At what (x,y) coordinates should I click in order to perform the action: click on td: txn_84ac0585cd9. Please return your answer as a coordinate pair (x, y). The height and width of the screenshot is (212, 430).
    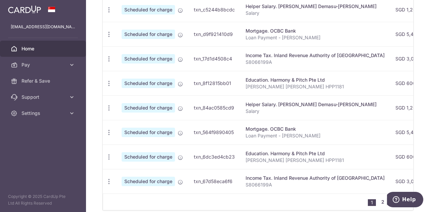
    Looking at the image, I should click on (214, 107).